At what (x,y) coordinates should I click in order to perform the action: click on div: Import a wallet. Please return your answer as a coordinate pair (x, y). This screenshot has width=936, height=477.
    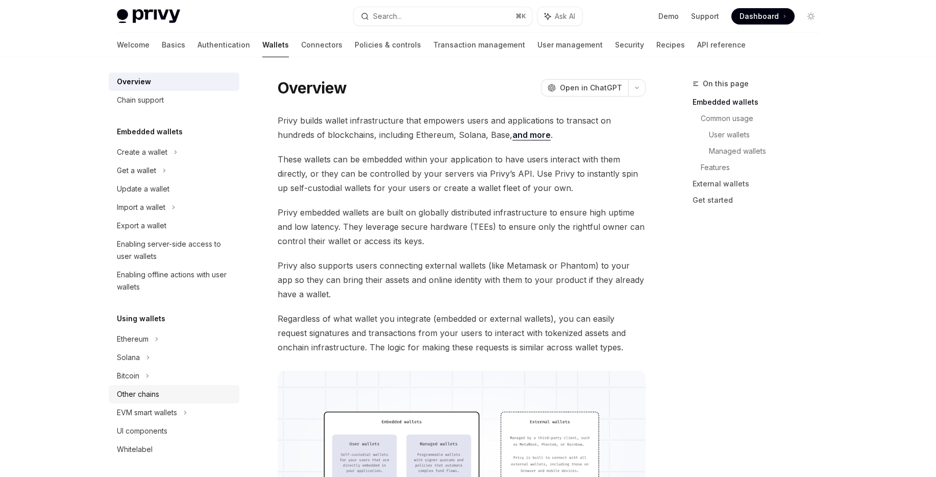
    Looking at the image, I should click on (141, 207).